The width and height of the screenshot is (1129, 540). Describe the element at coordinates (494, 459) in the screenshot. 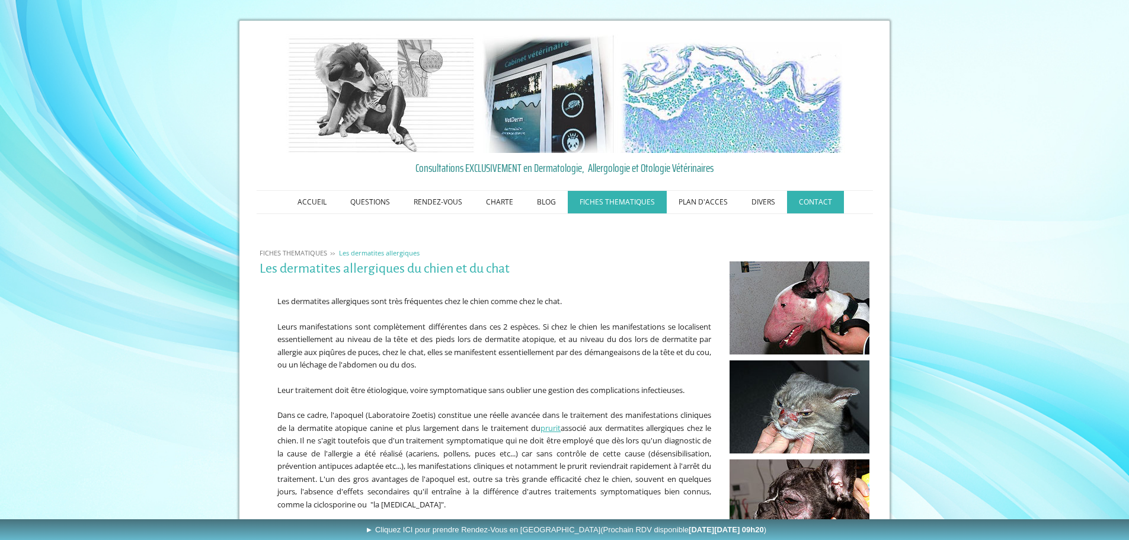

I see `span: Dans ce cadre, l'apoquel (Laboratoire Zoetis) constitue une réelle avancée dans le traitement des...` at that location.